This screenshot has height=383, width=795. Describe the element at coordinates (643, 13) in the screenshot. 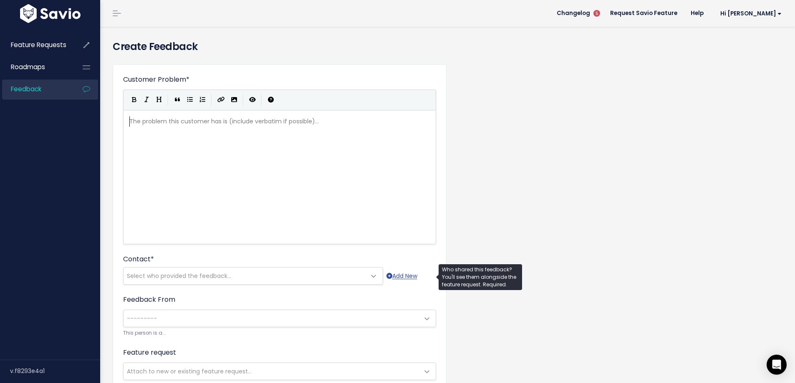

I see `a: Request Savio Feature` at that location.